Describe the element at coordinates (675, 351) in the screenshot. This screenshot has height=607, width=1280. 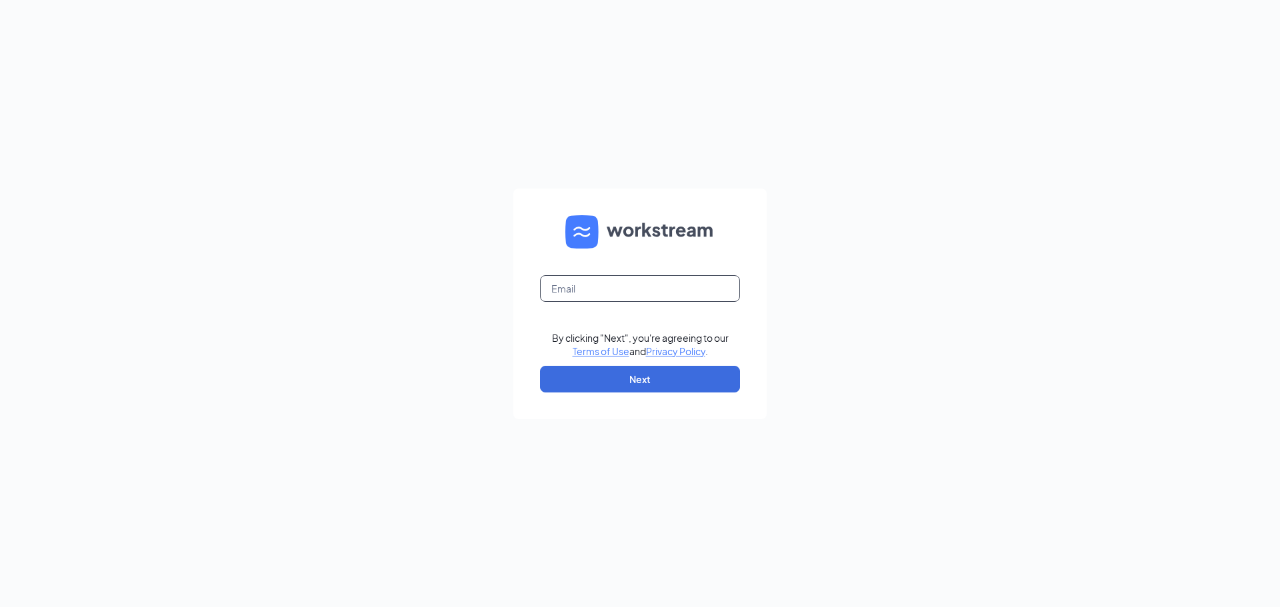
I see `a: Privacy Policy` at that location.